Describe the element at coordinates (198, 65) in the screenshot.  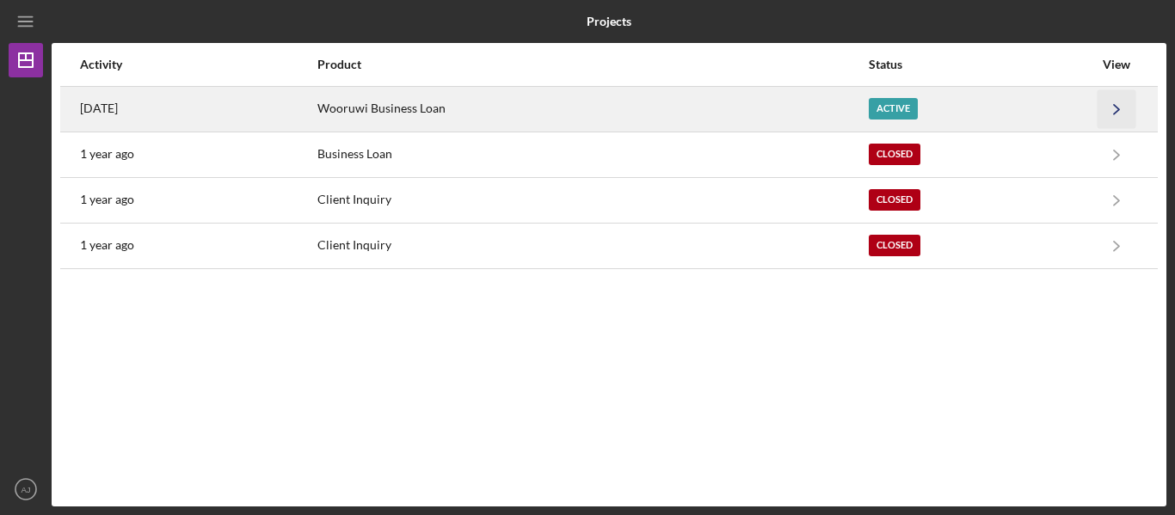
I see `div: Activity` at that location.